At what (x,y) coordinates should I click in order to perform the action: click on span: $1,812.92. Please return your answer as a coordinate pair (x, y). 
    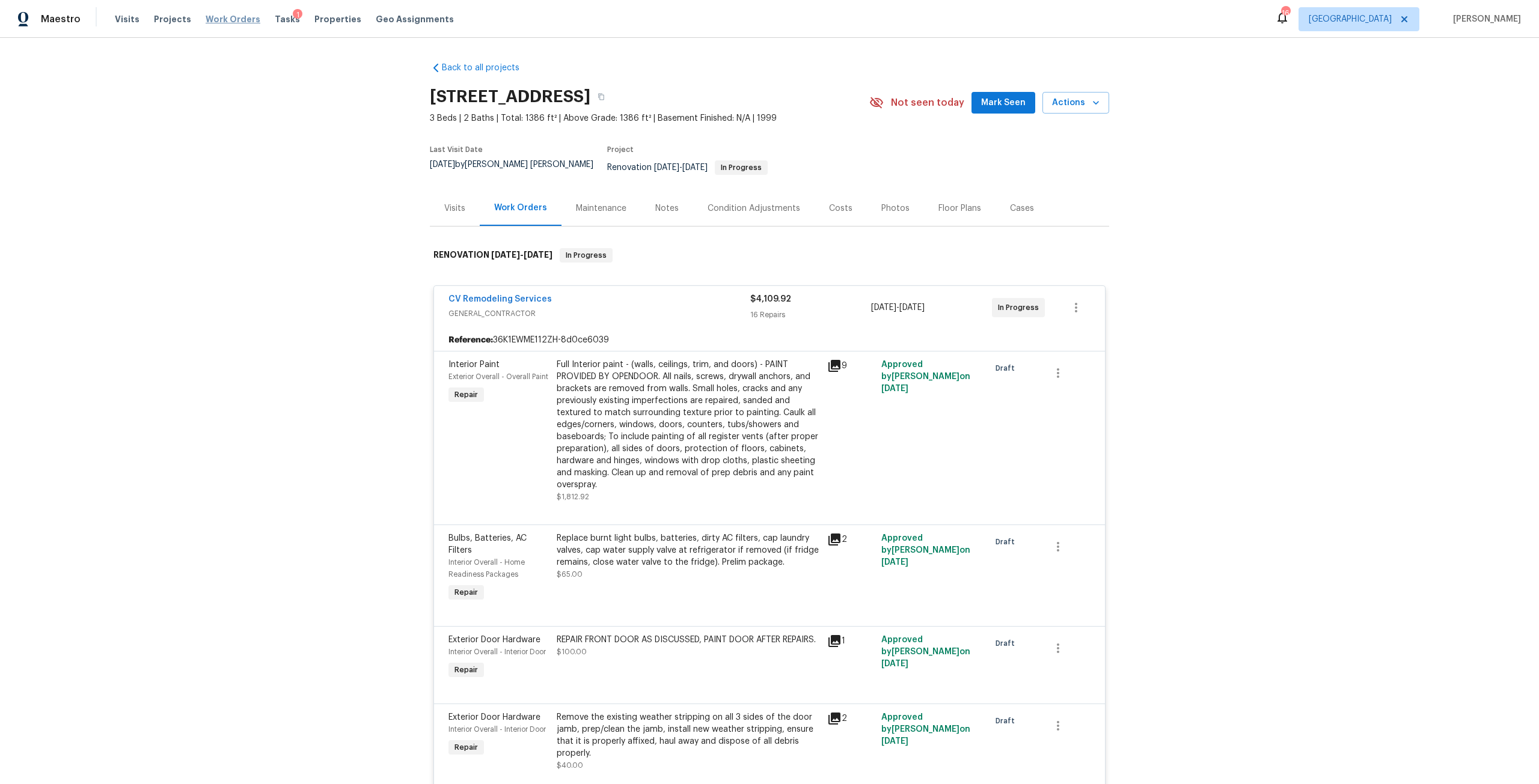
    Looking at the image, I should click on (573, 497).